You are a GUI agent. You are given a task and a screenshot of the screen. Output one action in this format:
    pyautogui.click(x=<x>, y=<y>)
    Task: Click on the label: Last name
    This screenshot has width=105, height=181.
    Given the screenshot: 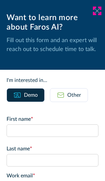 What is the action you would take?
    pyautogui.click(x=53, y=149)
    